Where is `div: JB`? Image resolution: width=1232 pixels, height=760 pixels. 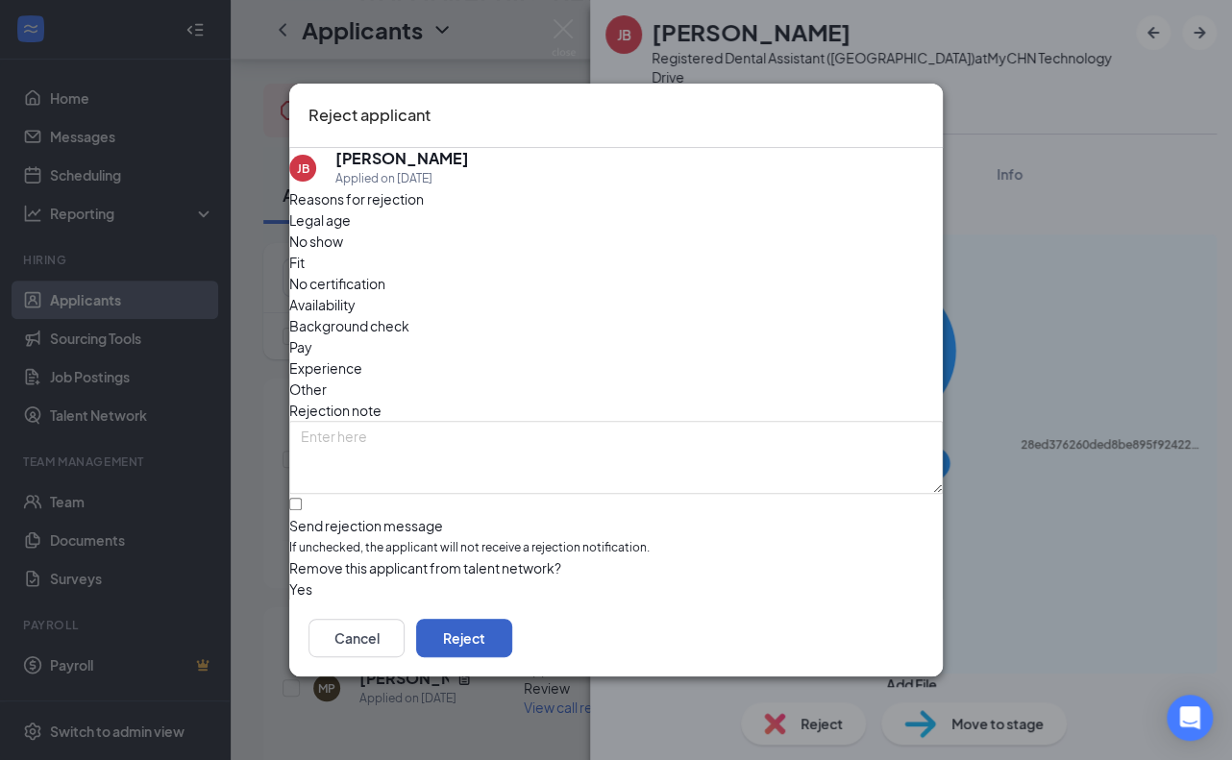
div: JB is located at coordinates (303, 168).